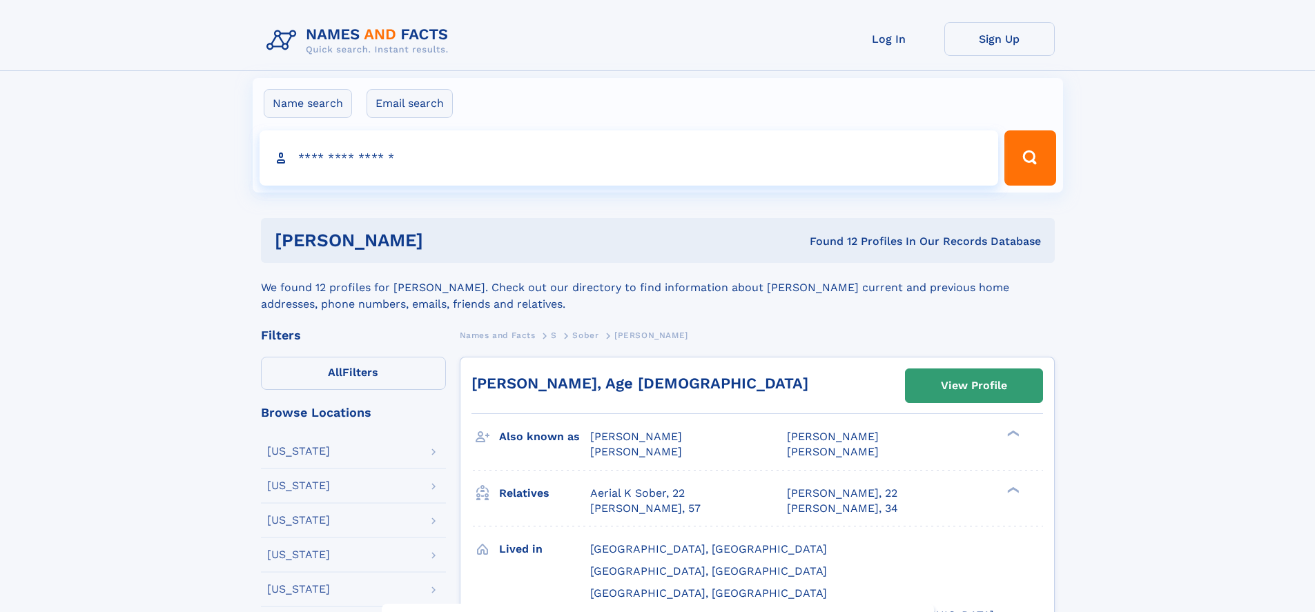 Image resolution: width=1315 pixels, height=612 pixels. What do you see at coordinates (308, 104) in the screenshot?
I see `label: Name search` at bounding box center [308, 104].